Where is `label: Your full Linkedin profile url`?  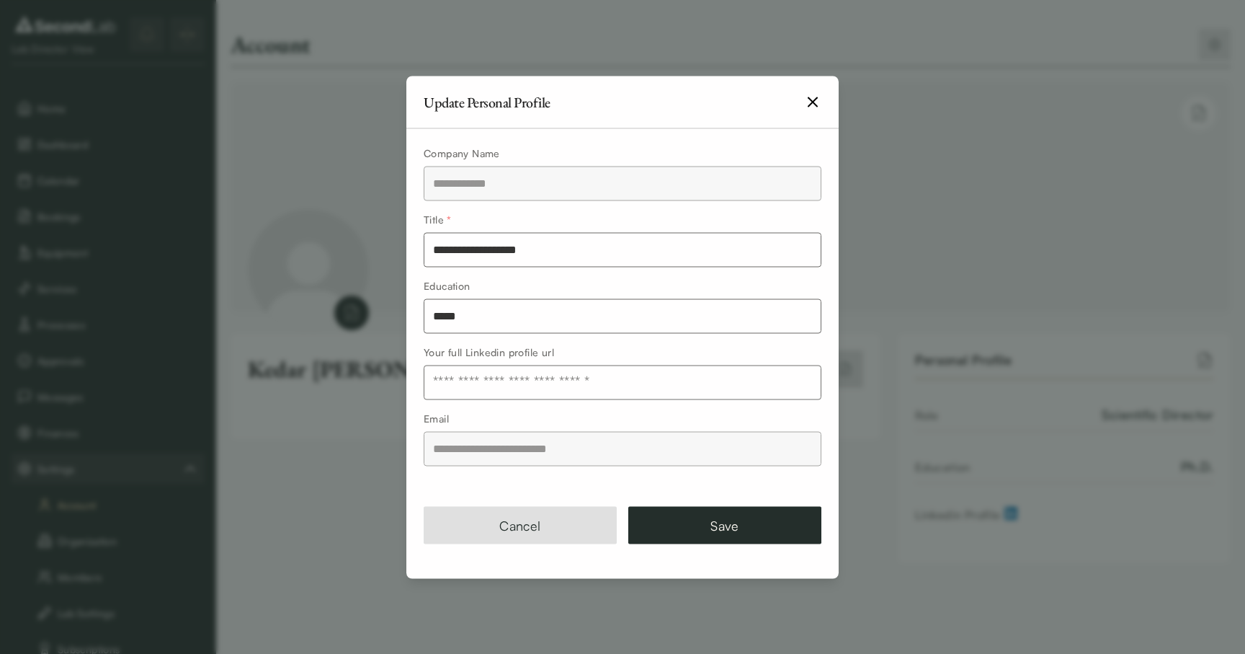
label: Your full Linkedin profile url is located at coordinates (489, 351).